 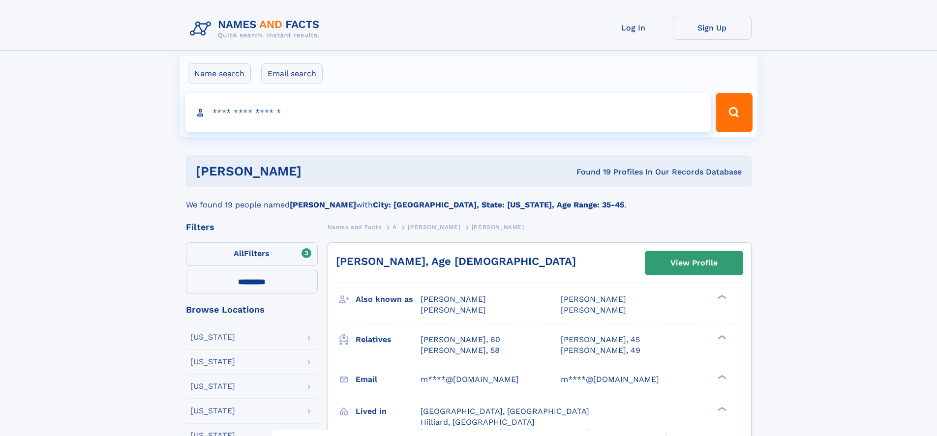 What do you see at coordinates (219, 74) in the screenshot?
I see `label: Name search` at bounding box center [219, 74].